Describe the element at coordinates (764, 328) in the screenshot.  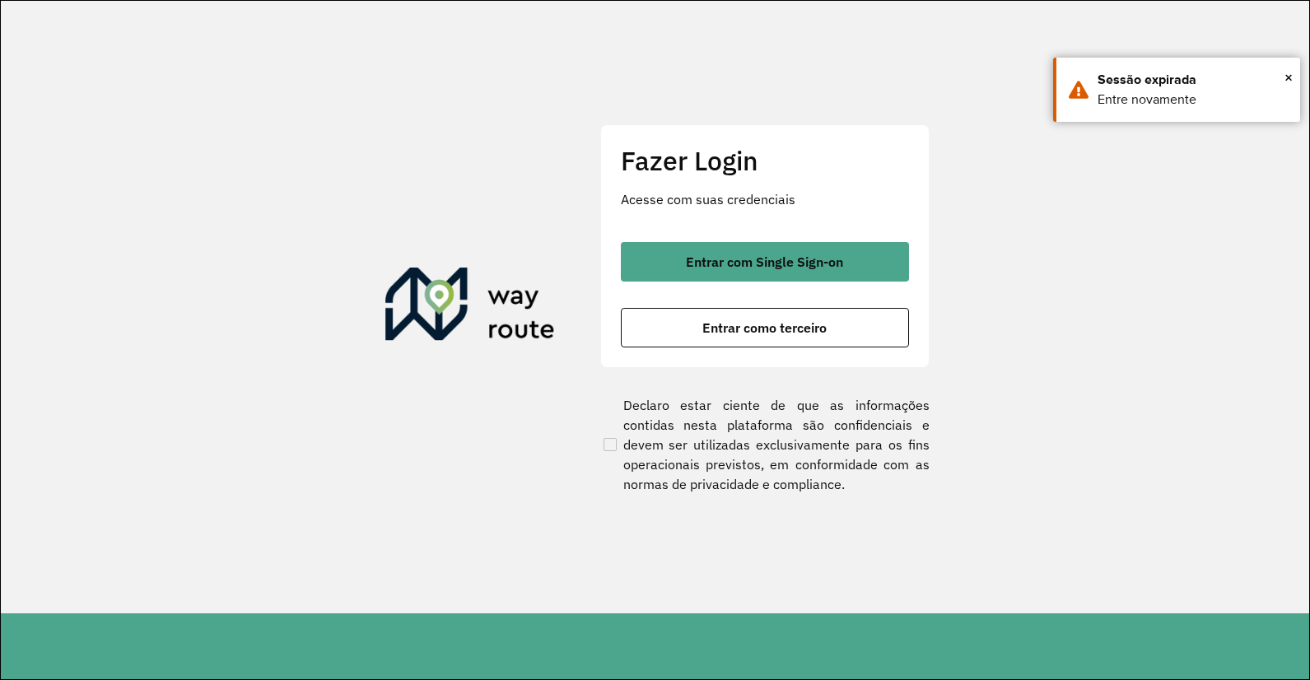
I see `span: Entrar como terceiro` at that location.